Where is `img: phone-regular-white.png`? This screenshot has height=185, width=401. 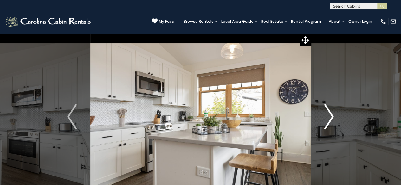 img: phone-regular-white.png is located at coordinates (383, 22).